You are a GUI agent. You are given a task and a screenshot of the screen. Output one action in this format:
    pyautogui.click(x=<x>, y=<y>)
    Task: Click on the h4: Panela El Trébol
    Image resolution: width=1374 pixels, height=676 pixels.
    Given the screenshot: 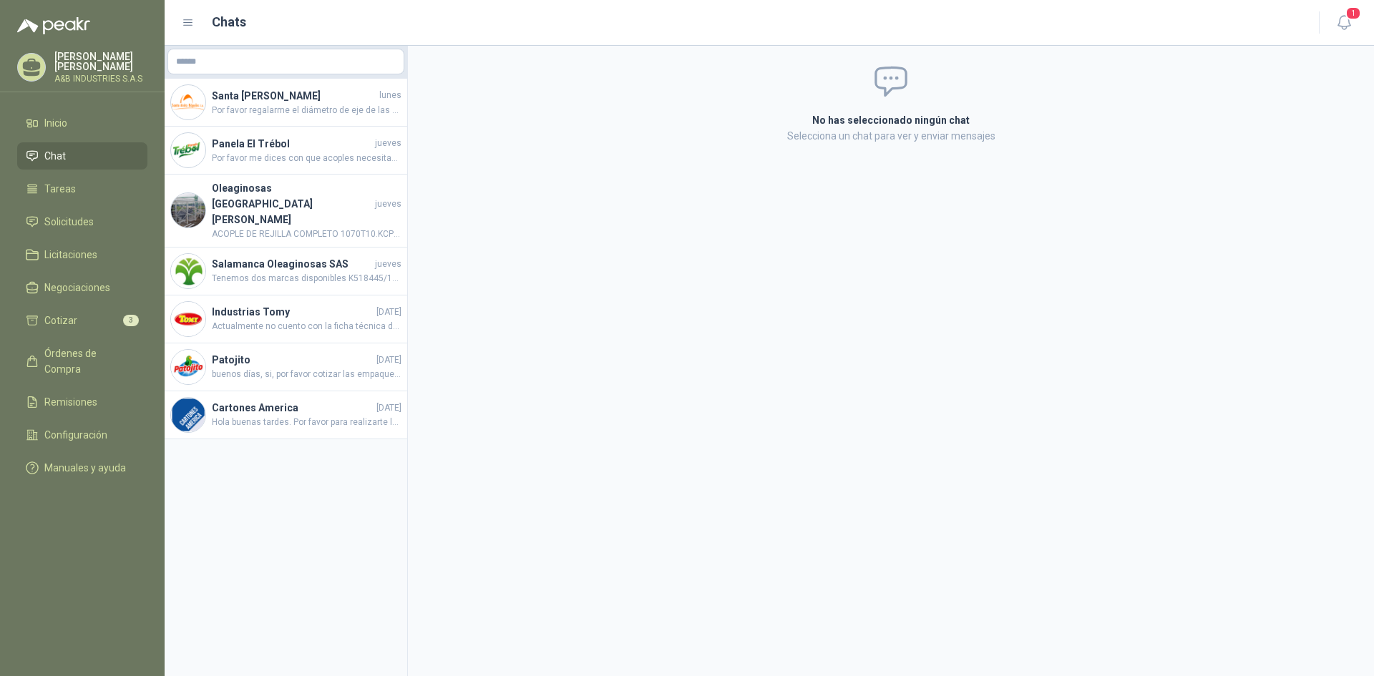 What is the action you would take?
    pyautogui.click(x=292, y=144)
    